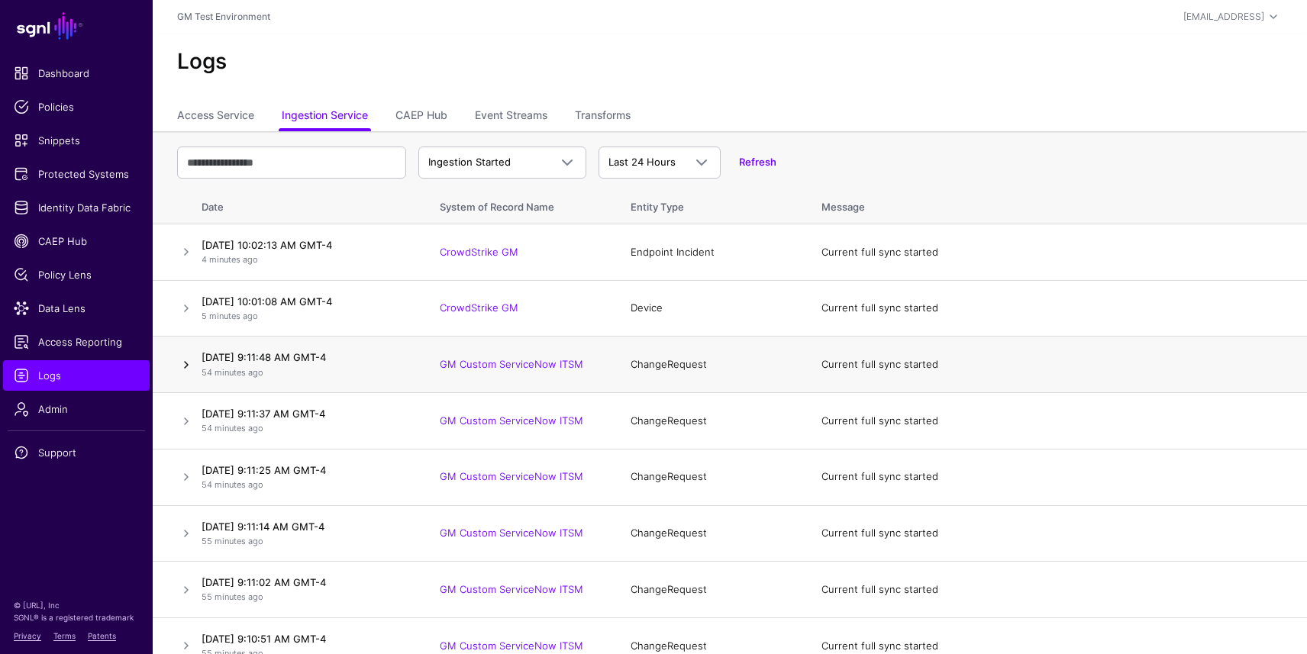 The height and width of the screenshot is (654, 1307). Describe the element at coordinates (305, 260) in the screenshot. I see `p: 4 minutes ago` at that location.